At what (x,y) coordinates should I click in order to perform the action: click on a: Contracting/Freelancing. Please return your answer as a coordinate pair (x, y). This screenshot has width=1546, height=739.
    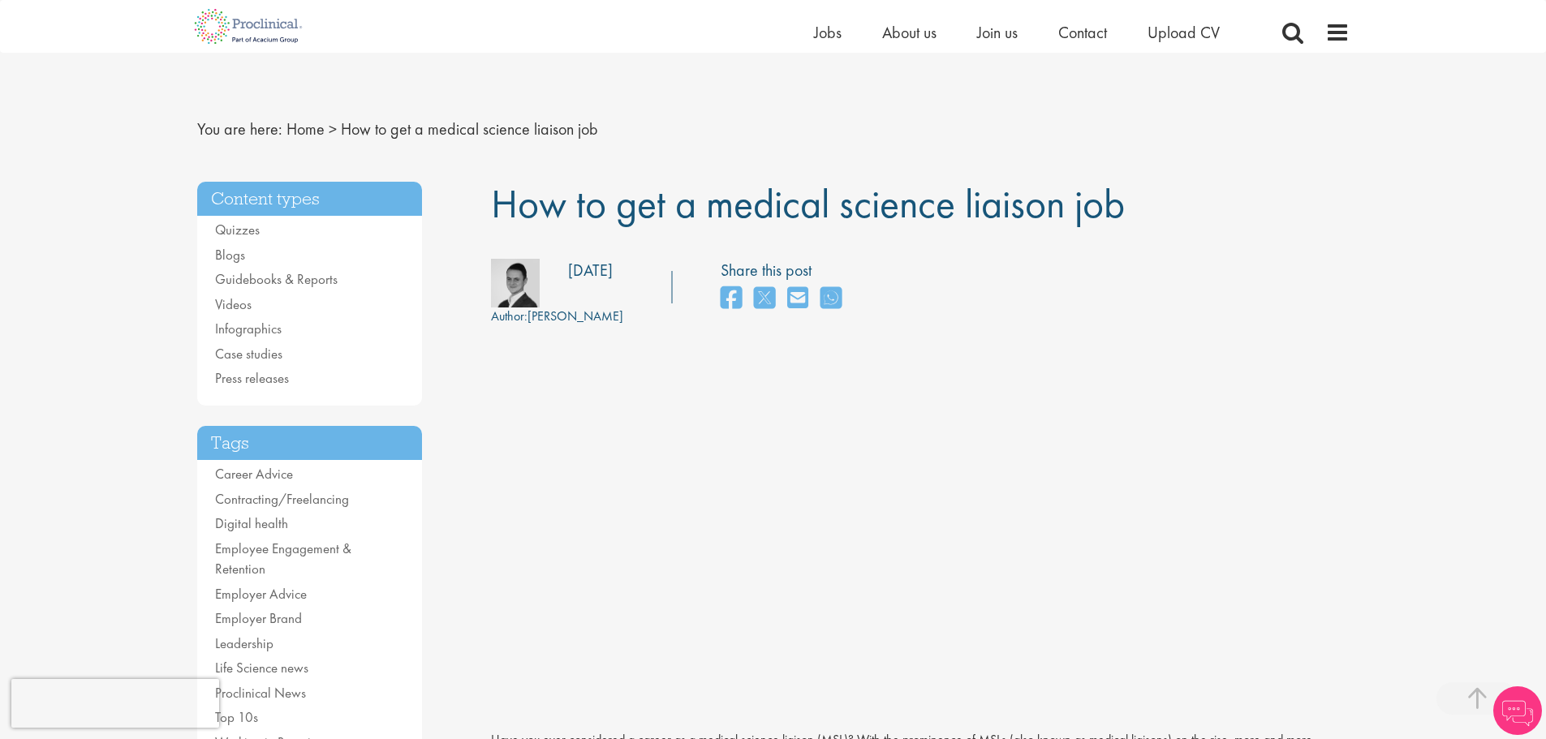
    Looking at the image, I should click on (282, 499).